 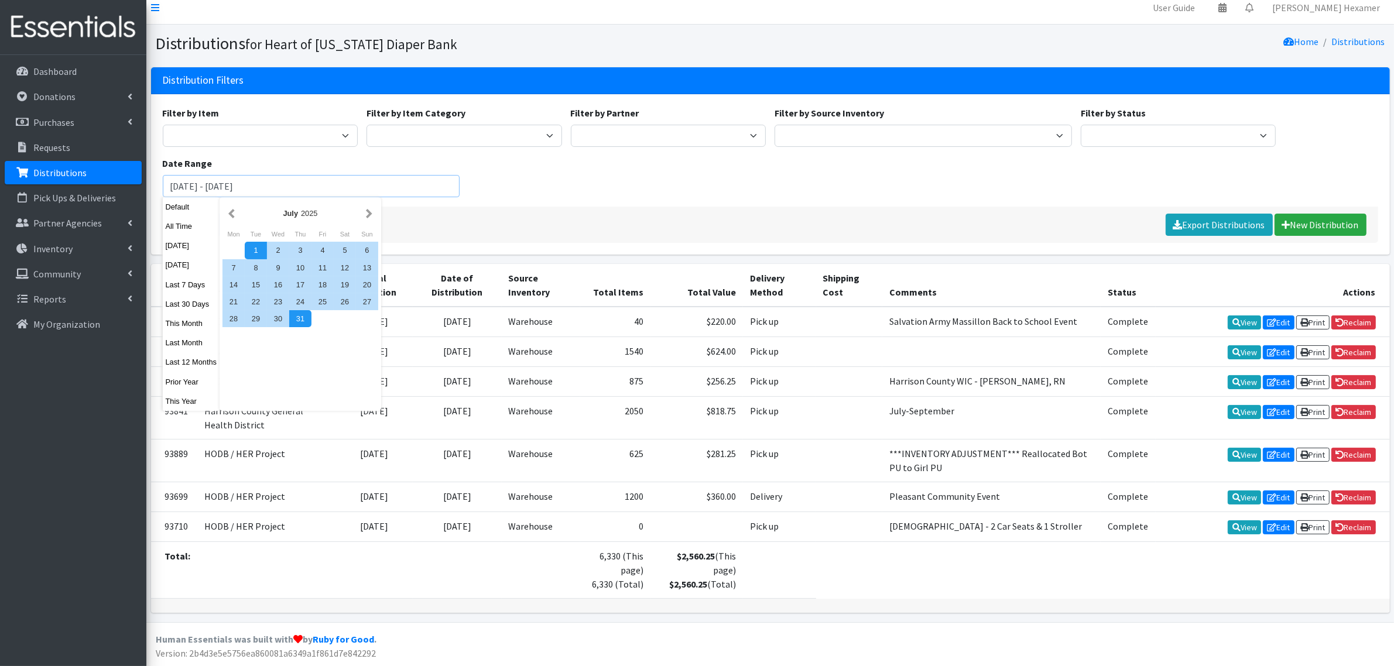 I want to click on th: Actions, so click(x=1273, y=285).